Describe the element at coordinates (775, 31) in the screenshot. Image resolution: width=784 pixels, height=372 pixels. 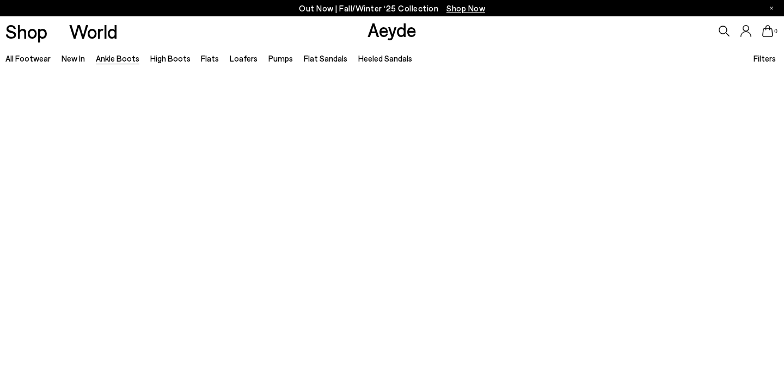
I see `span: 0` at that location.